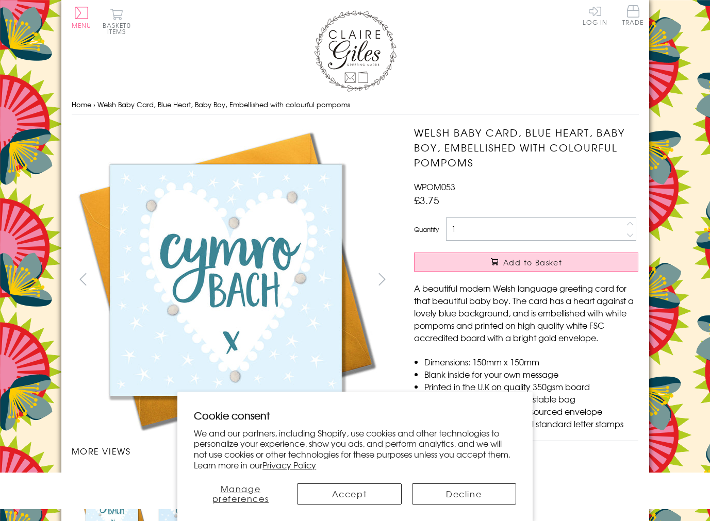  What do you see at coordinates (434, 187) in the screenshot?
I see `span: WPOM053` at bounding box center [434, 187].